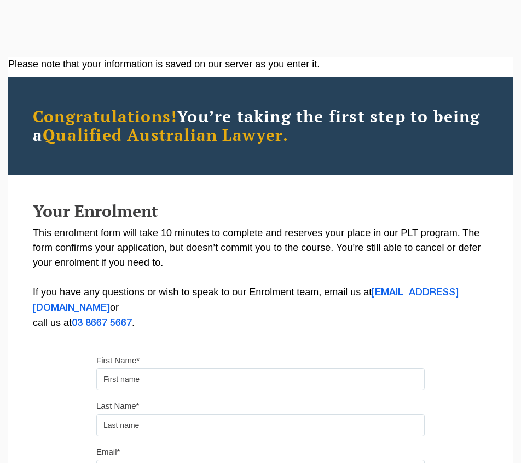 The width and height of the screenshot is (521, 463). I want to click on span: Congratulations!, so click(105, 116).